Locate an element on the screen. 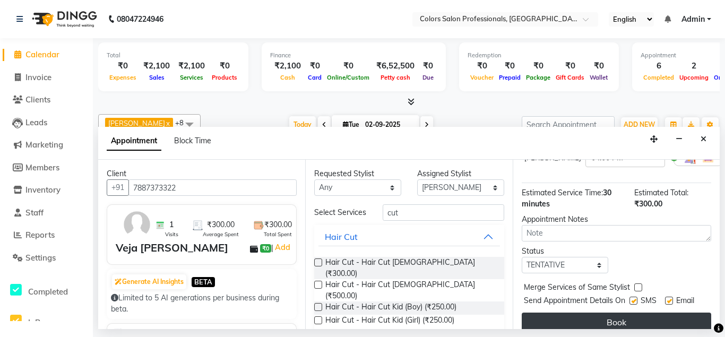 The height and width of the screenshot is (337, 725). span: Sales is located at coordinates (156, 77).